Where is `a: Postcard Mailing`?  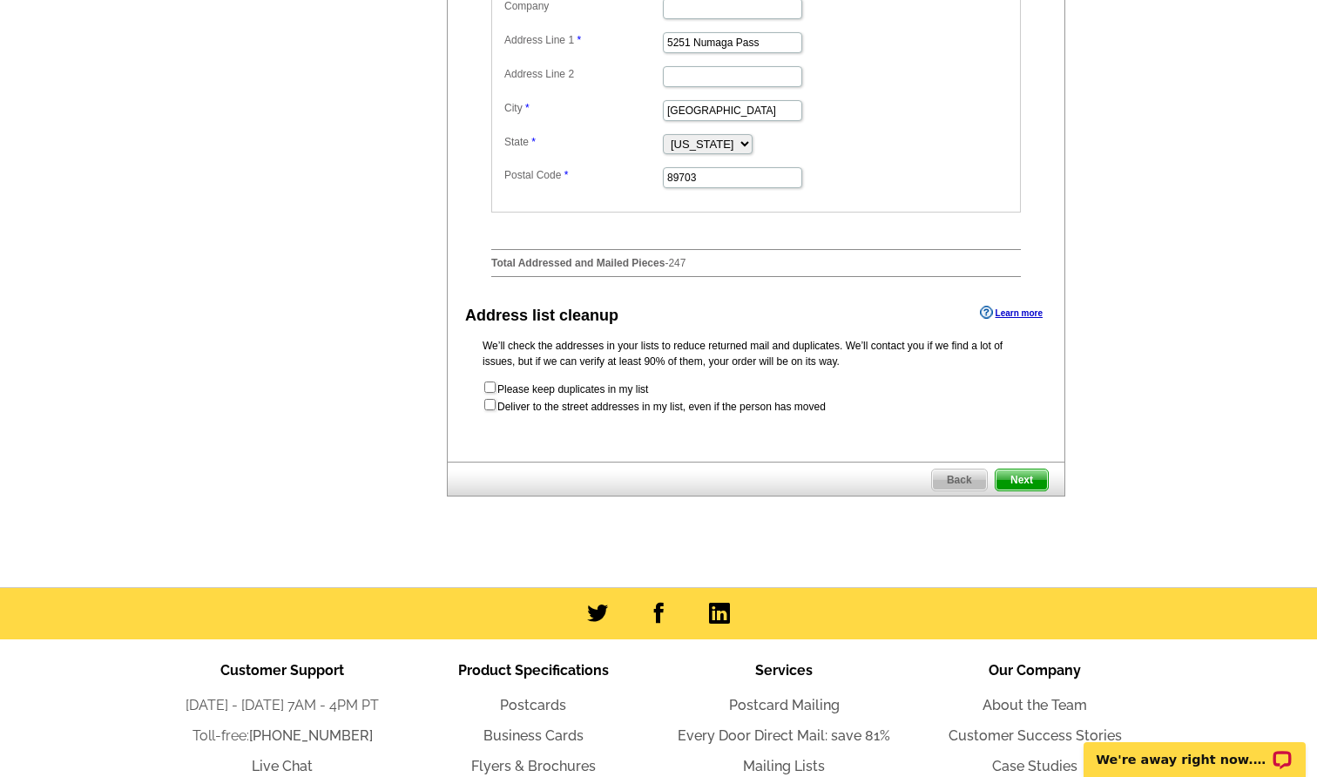 a: Postcard Mailing is located at coordinates (784, 705).